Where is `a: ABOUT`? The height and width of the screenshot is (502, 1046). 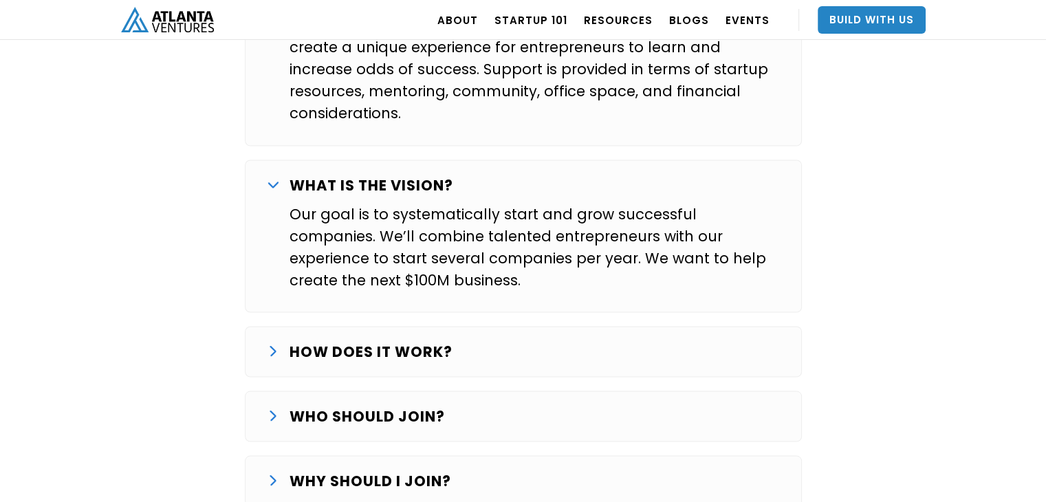 a: ABOUT is located at coordinates (457, 20).